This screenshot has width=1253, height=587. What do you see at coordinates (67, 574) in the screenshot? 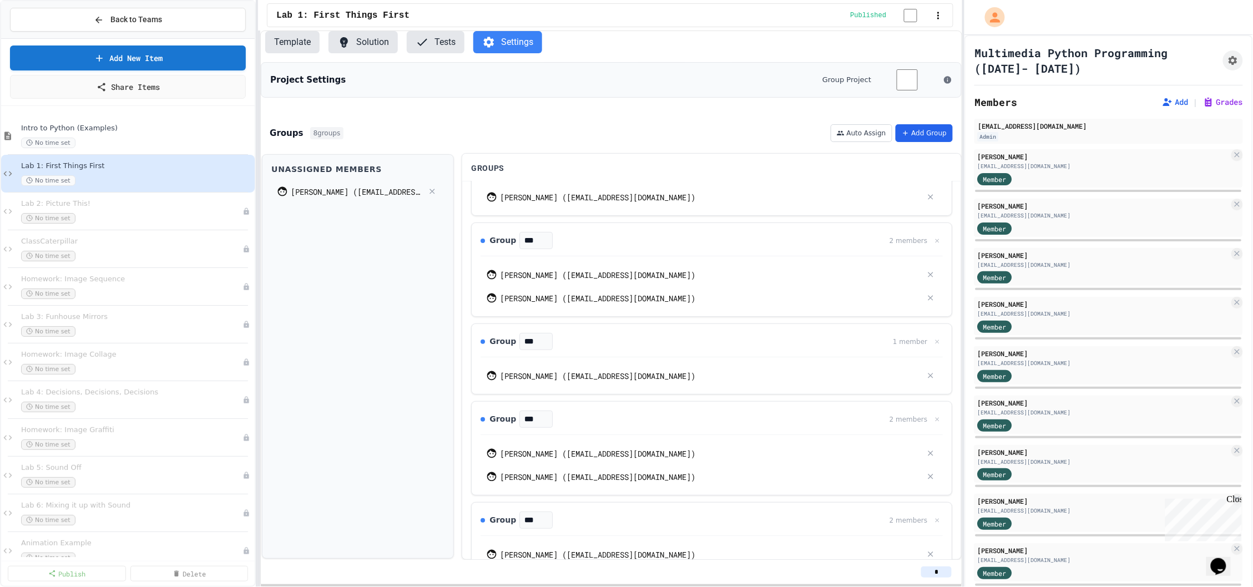
I see `a: Publish` at bounding box center [67, 574].